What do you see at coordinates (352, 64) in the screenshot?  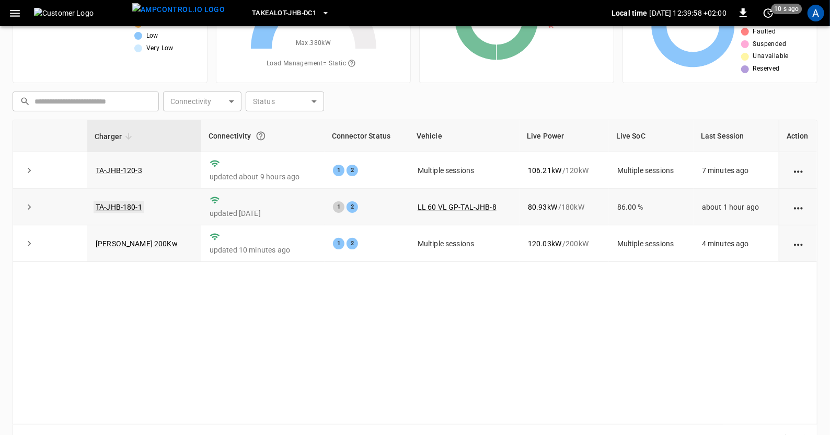 I see `button: The system is using AmpEdge-configured limits for static load managment. Depending on your config...` at bounding box center [352, 64].